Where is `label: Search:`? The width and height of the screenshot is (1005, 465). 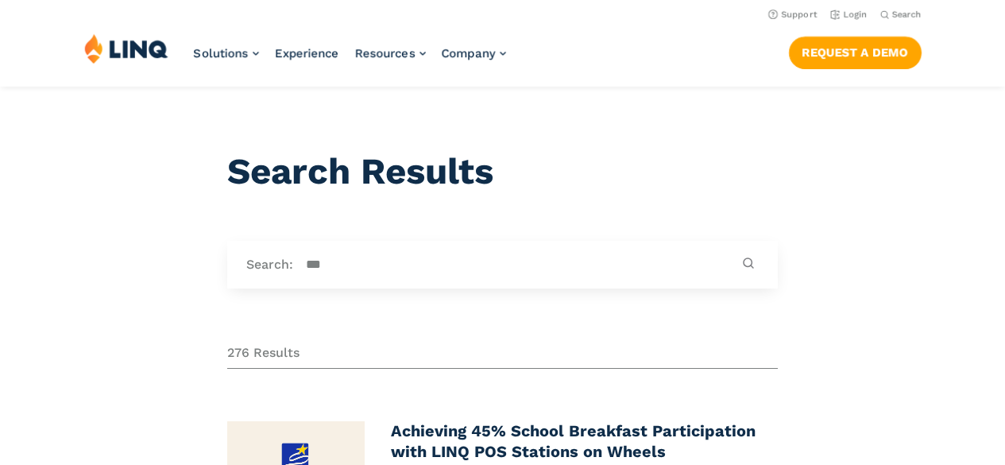
label: Search: is located at coordinates (269, 264).